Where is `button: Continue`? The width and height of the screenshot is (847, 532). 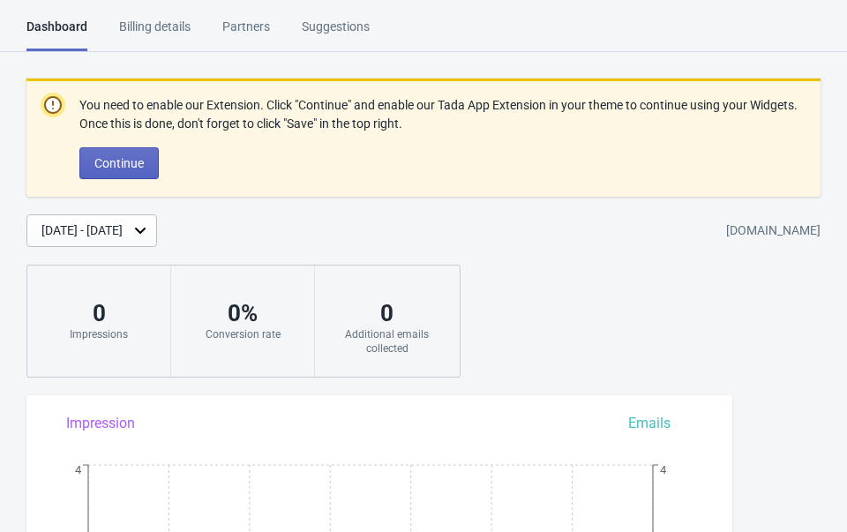
button: Continue is located at coordinates (119, 163).